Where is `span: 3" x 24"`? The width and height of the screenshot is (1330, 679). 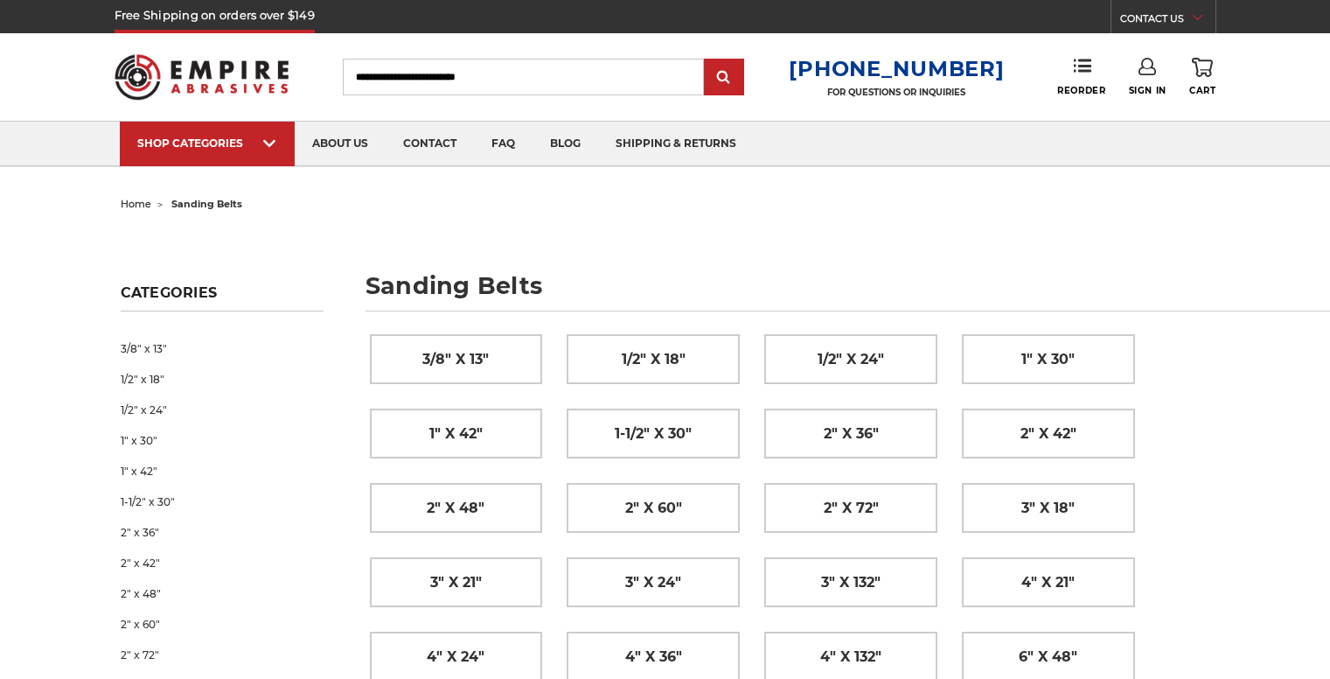
span: 3" x 24" is located at coordinates (653, 583).